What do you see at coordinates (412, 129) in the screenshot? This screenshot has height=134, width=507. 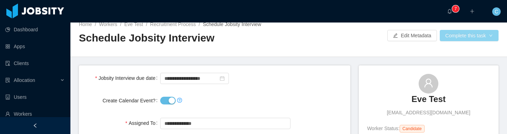 I see `span: Candidate` at bounding box center [412, 129].